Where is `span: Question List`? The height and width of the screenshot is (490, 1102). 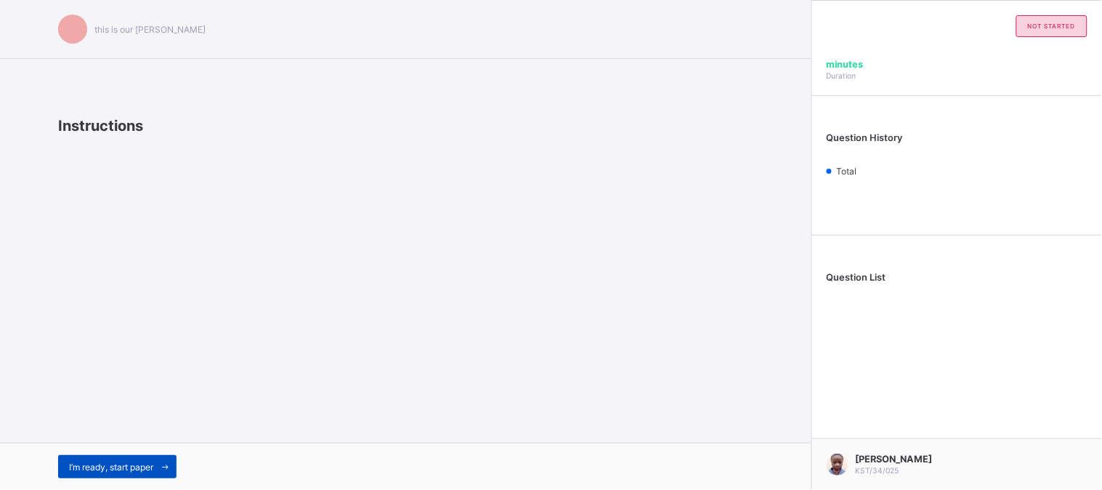
span: Question List is located at coordinates (857, 277).